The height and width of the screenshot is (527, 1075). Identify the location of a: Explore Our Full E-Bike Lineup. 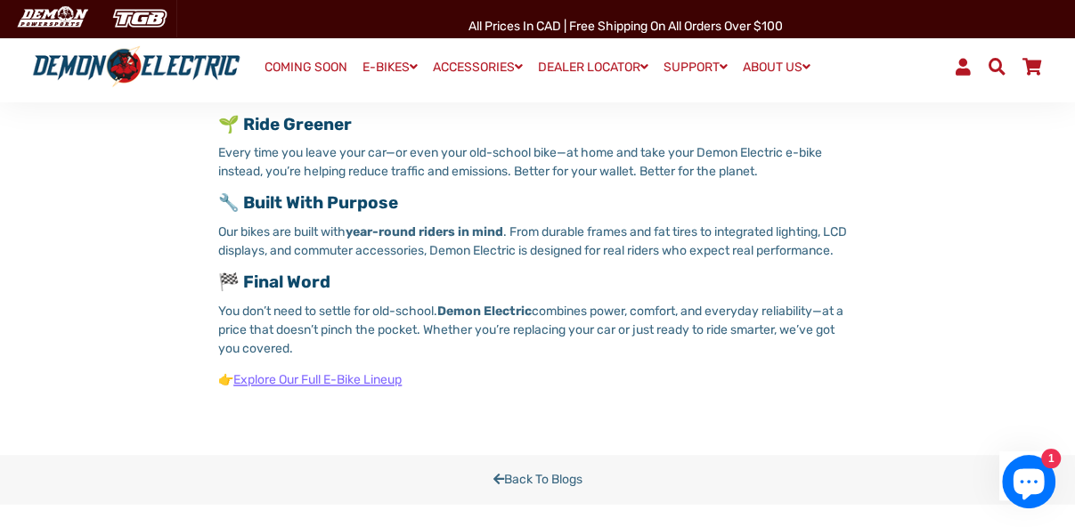
(317, 380).